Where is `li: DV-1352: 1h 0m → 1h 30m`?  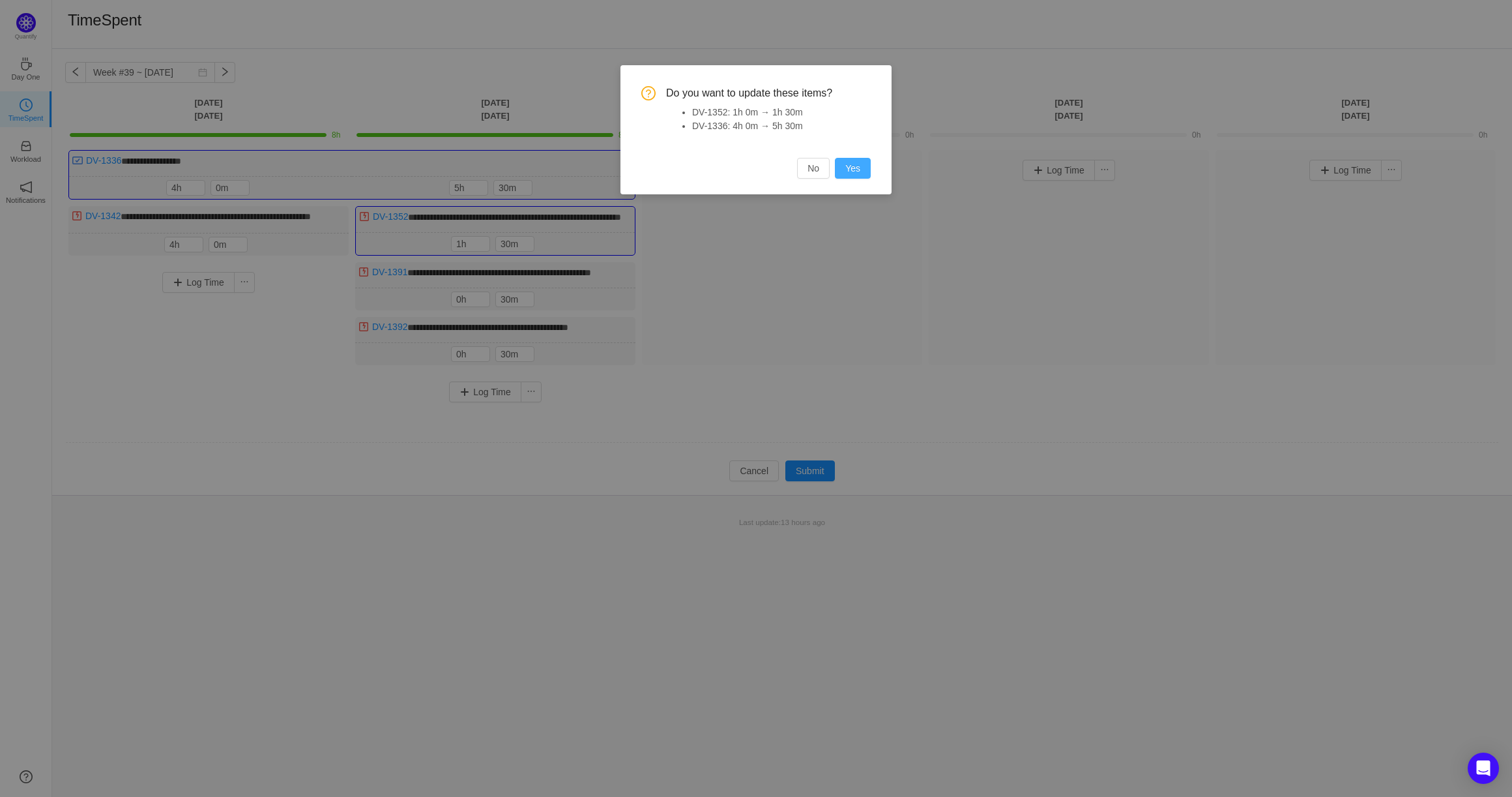
li: DV-1352: 1h 0m → 1h 30m is located at coordinates (782, 112).